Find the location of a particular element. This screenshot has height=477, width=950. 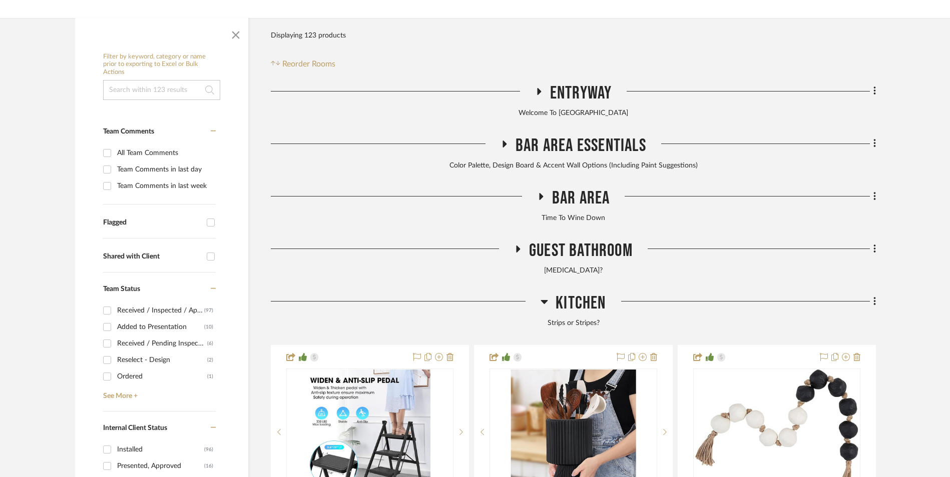

div: (97) is located at coordinates (209, 311).